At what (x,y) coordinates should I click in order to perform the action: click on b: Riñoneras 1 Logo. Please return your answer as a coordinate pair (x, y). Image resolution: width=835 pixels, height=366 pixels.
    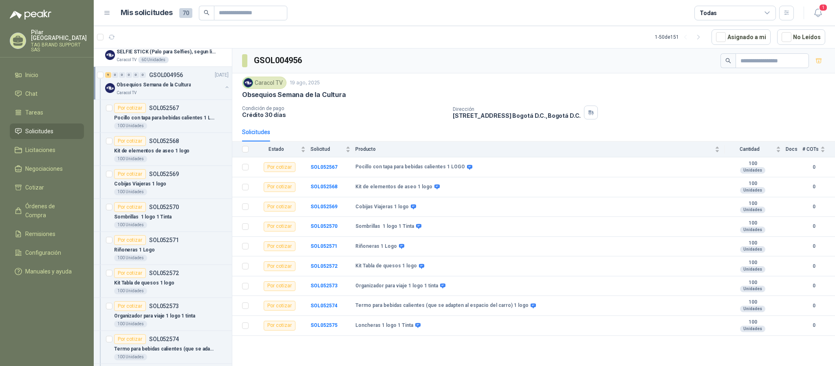
    Looking at the image, I should click on (376, 246).